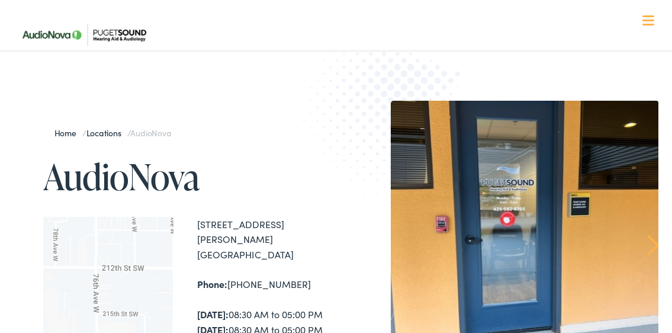 The image size is (672, 333). What do you see at coordinates (150, 133) in the screenshot?
I see `span: AudioNova` at bounding box center [150, 133].